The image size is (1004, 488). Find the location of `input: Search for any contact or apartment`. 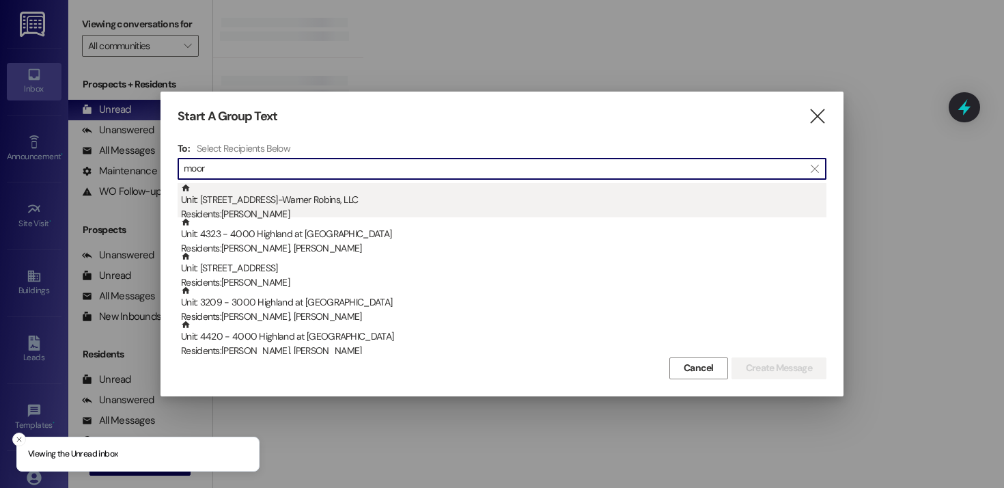

input: Search for any contact or apartment is located at coordinates (494, 169).